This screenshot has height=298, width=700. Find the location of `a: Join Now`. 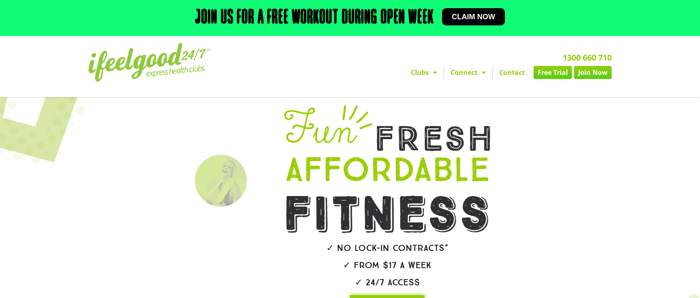

a: Join Now is located at coordinates (593, 72).